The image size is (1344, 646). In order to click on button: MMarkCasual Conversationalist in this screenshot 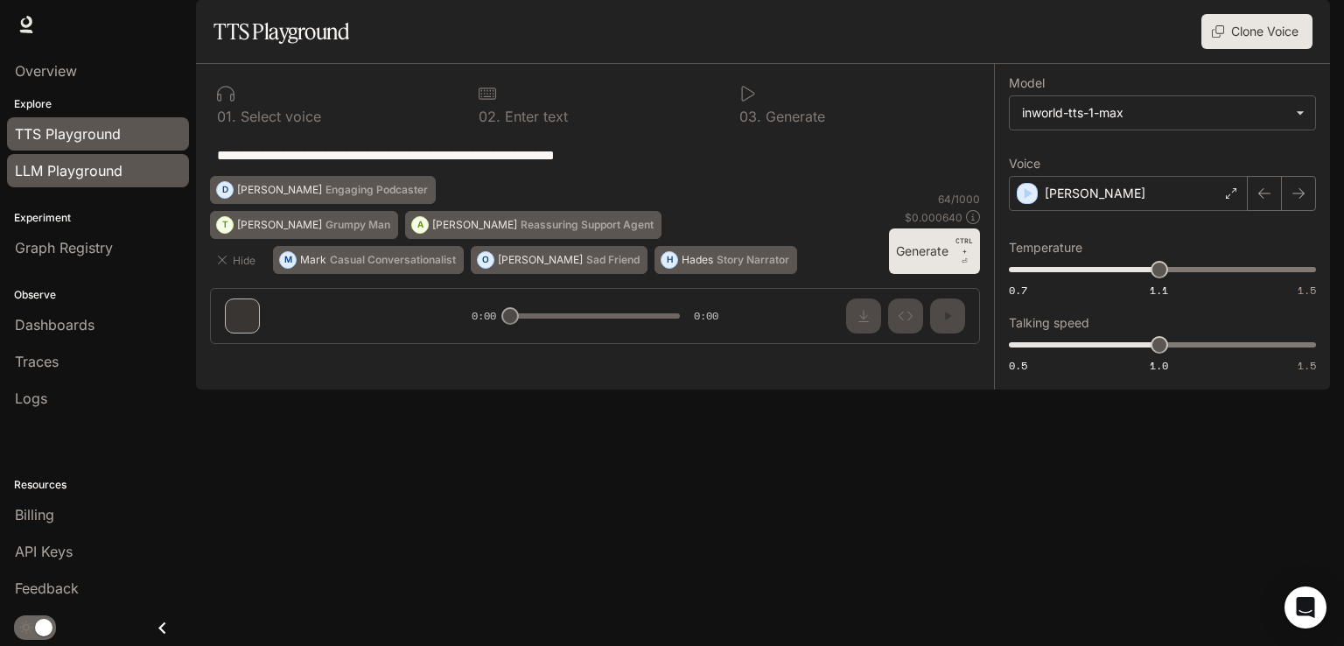, I will do `click(368, 260)`.